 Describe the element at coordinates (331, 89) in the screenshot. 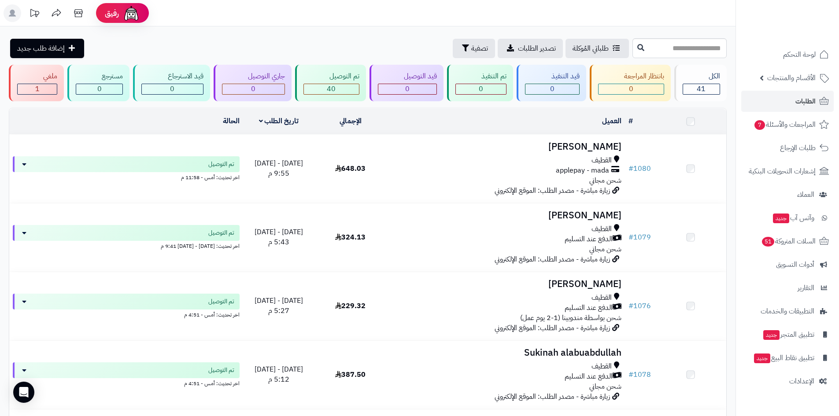

I see `span: 40` at that location.